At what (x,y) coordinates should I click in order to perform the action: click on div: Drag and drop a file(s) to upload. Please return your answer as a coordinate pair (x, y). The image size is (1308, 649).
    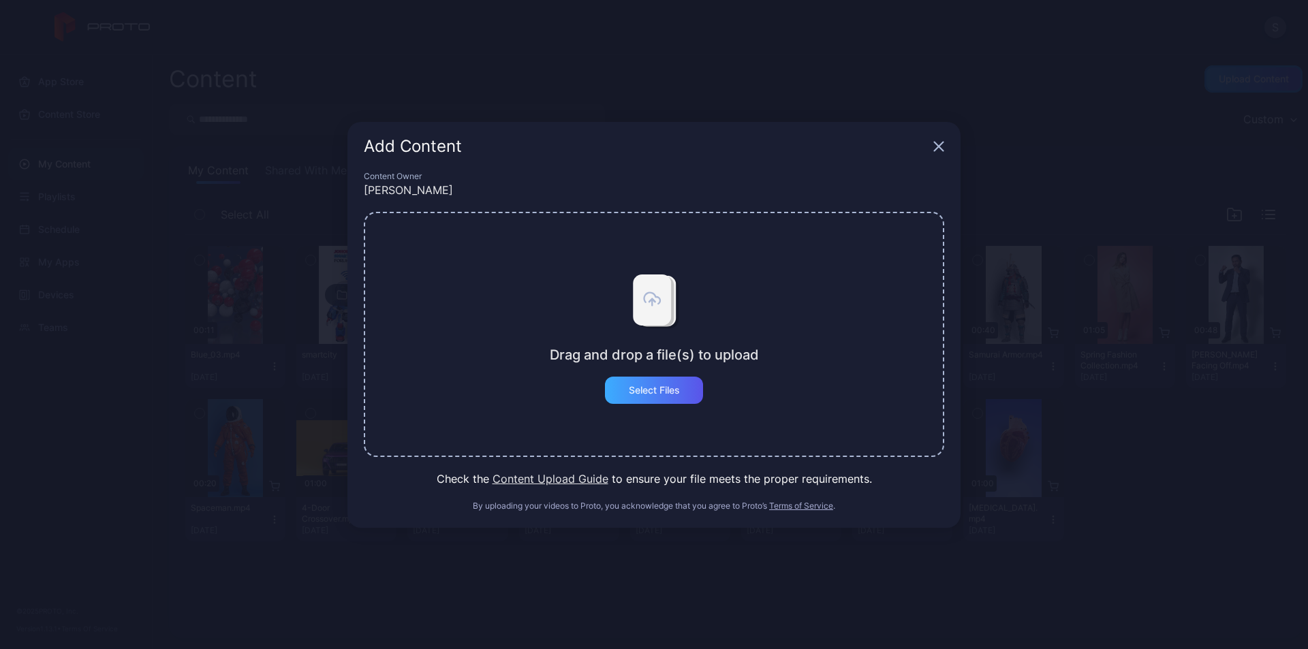
    Looking at the image, I should click on (654, 355).